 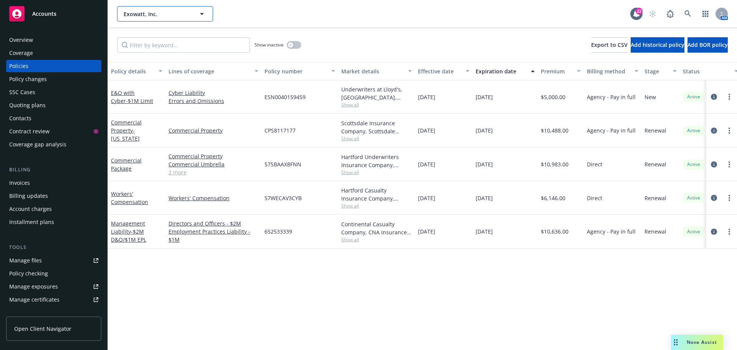 What do you see at coordinates (610, 45) in the screenshot?
I see `button: Export to CSV` at bounding box center [610, 45].